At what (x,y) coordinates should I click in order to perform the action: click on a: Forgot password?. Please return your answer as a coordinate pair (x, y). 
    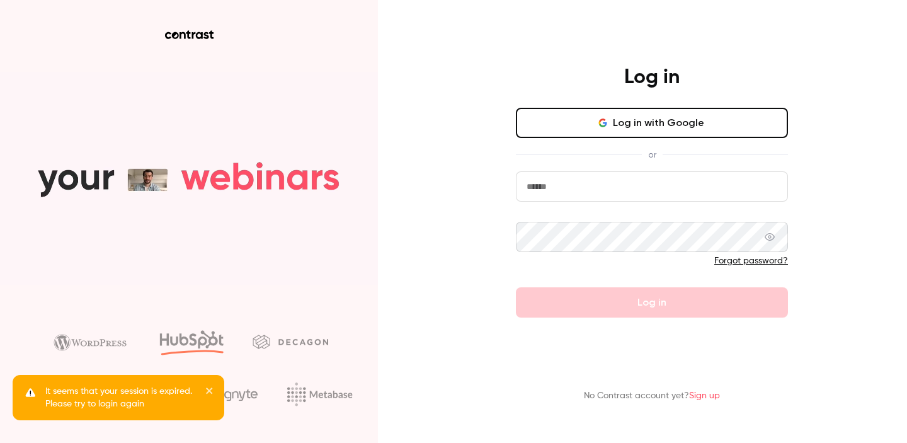
    Looking at the image, I should click on (751, 261).